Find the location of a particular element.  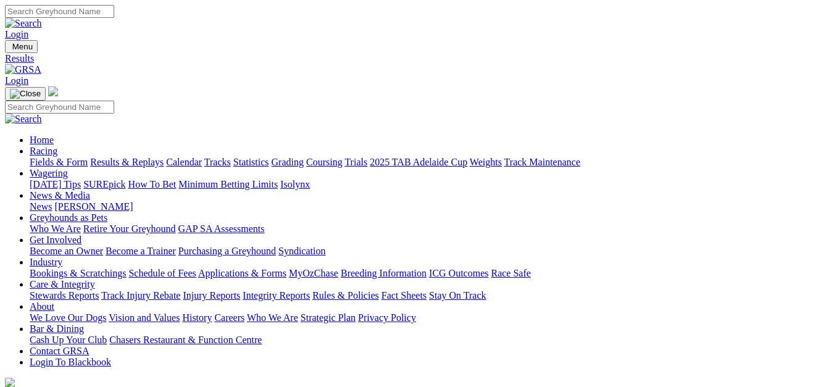

a: Bookings & Scratchings is located at coordinates (78, 273).